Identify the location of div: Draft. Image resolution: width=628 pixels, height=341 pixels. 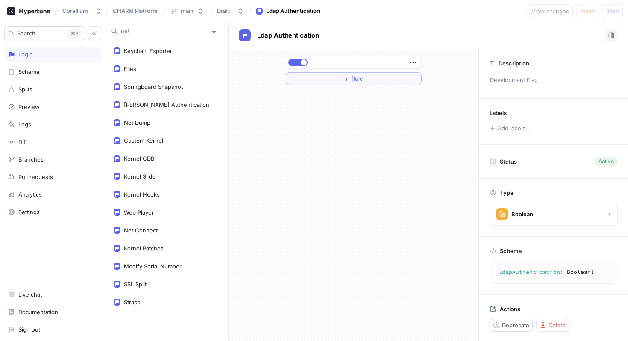
(224, 11).